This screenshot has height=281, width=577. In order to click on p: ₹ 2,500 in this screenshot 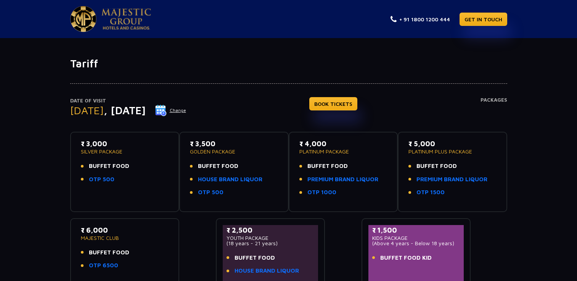, I will do `click(270, 230)`.